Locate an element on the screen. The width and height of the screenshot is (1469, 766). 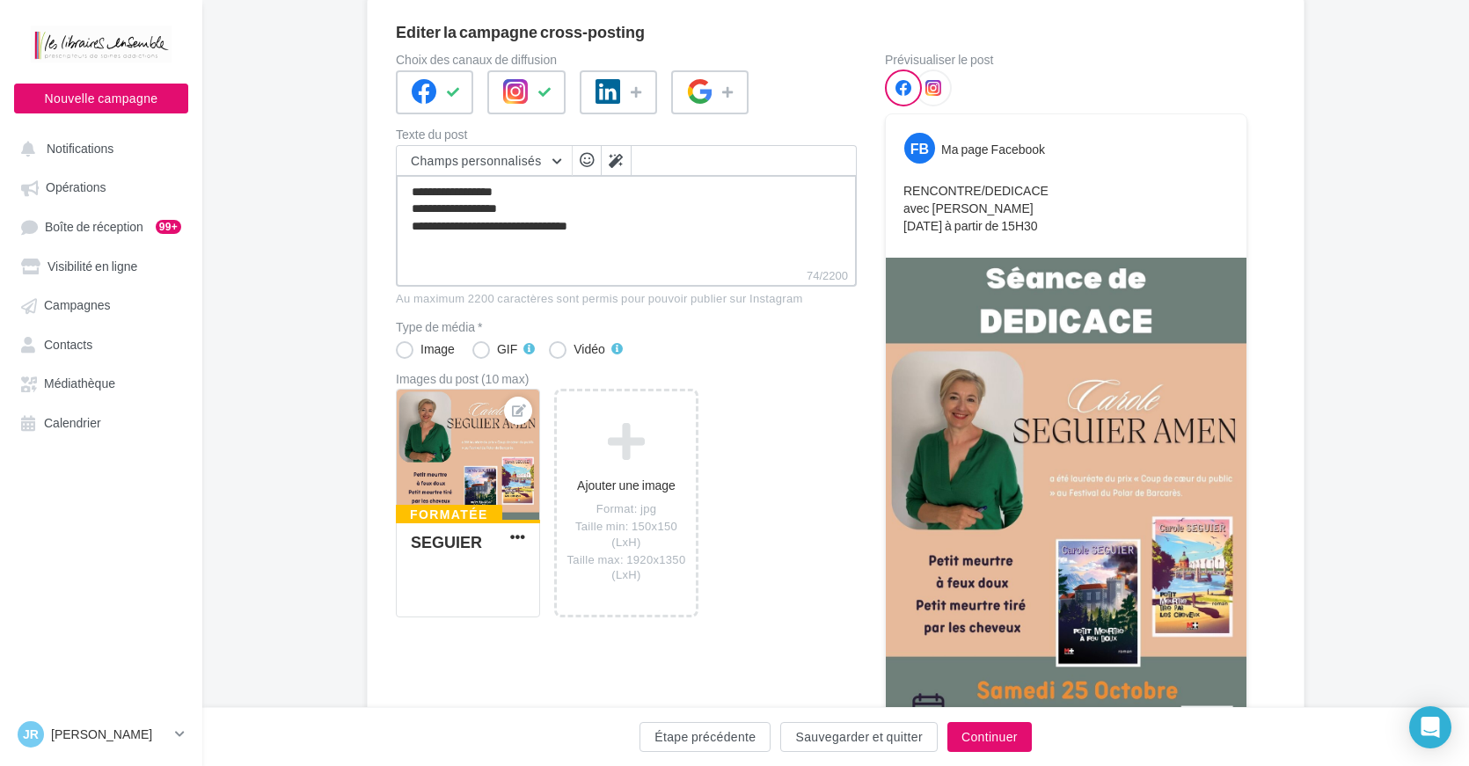
div: Open Intercom Messenger is located at coordinates (1431, 728).